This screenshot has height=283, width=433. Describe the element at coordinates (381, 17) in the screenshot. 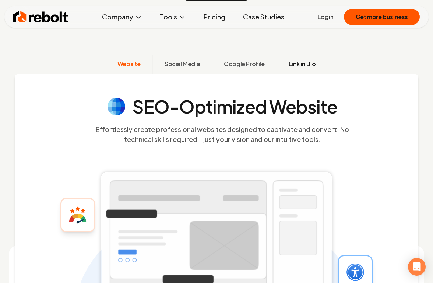

I see `button: Get more business` at that location.